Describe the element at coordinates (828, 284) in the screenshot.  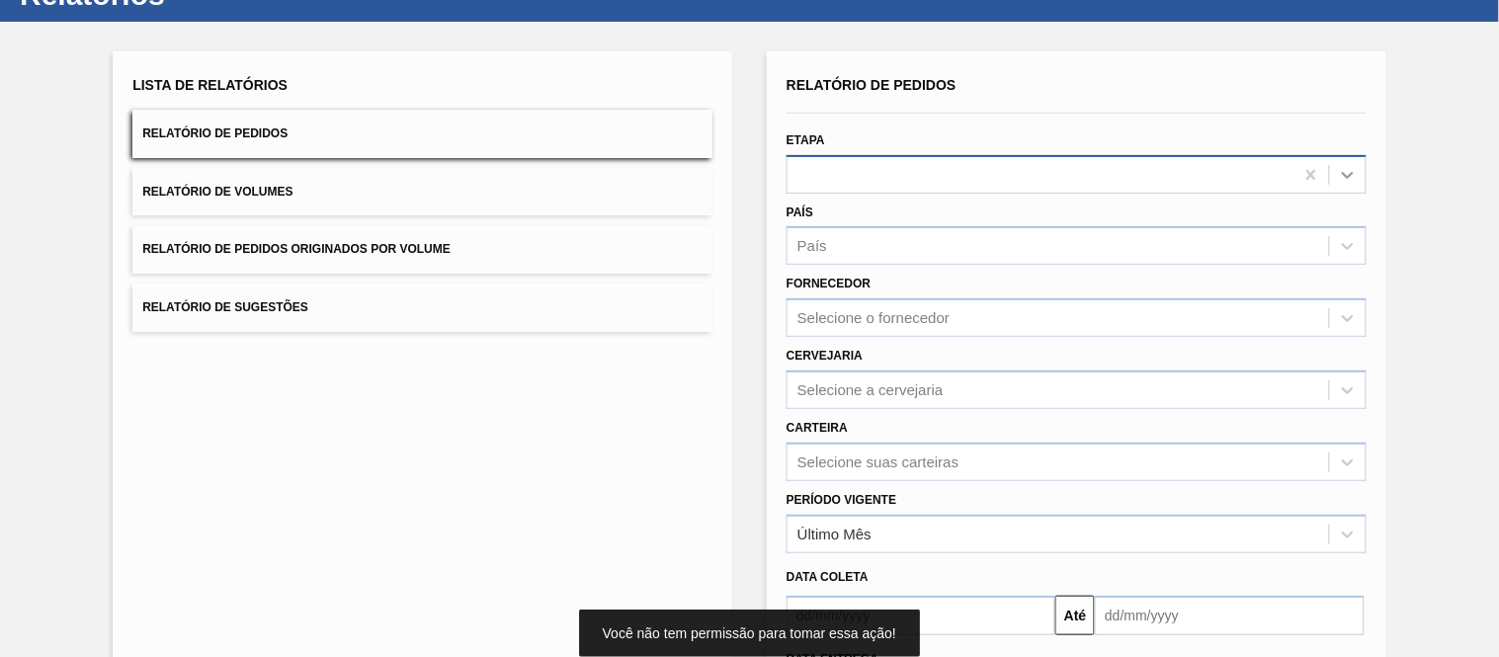
I see `label: Fornecedor` at that location.